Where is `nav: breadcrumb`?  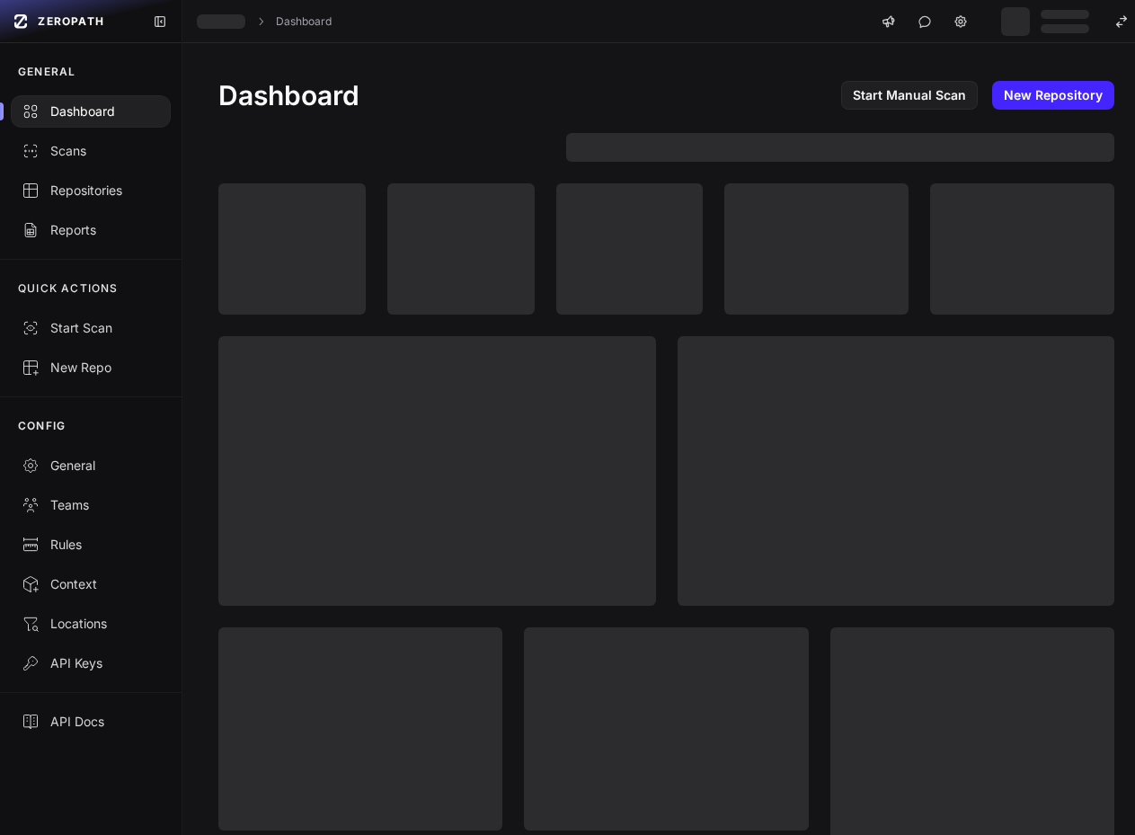 nav: breadcrumb is located at coordinates (264, 22).